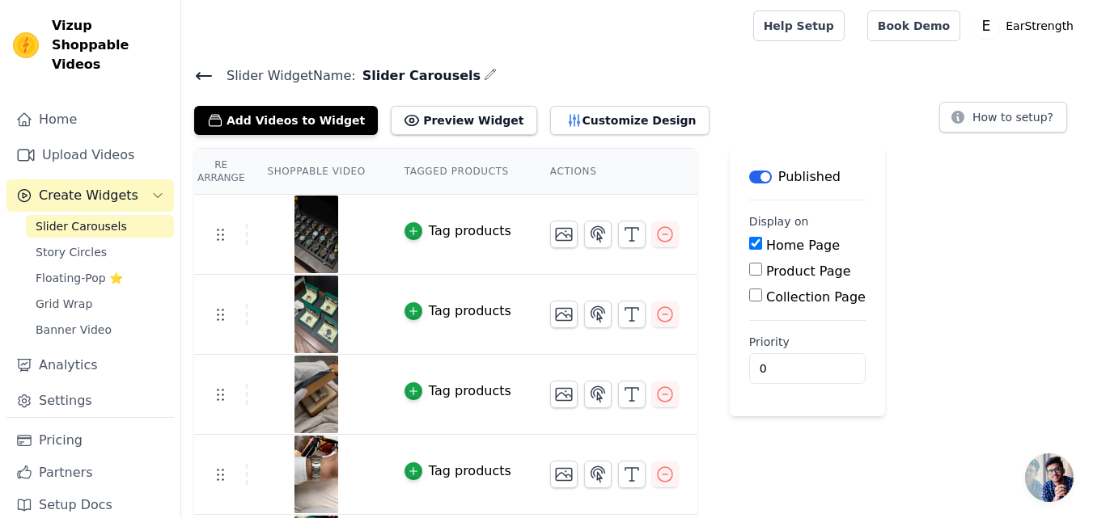 The image size is (1093, 518). I want to click on span: Story Circles, so click(71, 252).